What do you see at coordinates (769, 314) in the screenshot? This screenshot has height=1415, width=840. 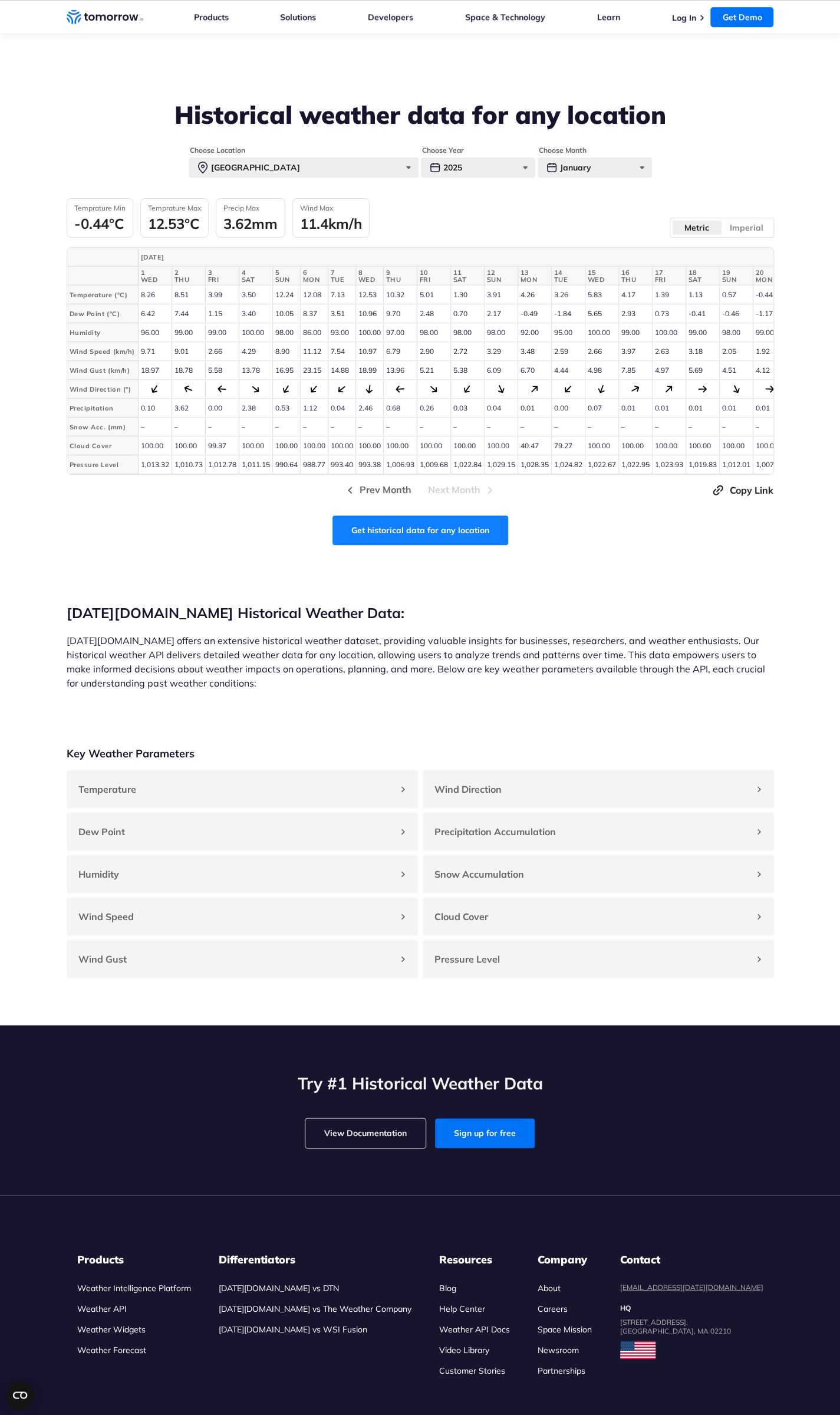 I see `td: -1.17` at bounding box center [769, 314].